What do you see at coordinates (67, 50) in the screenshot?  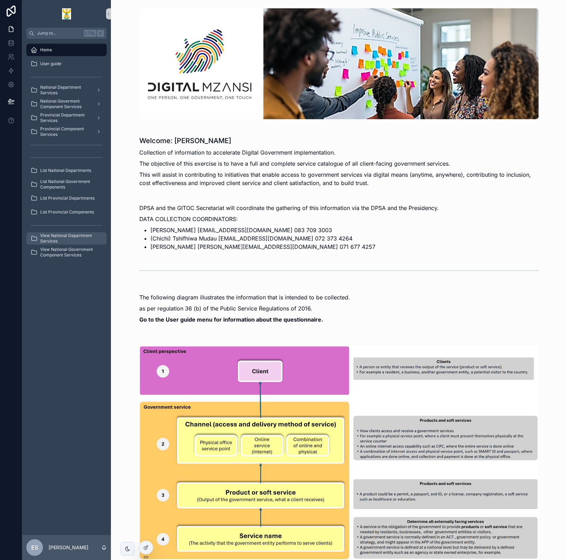 I see `a: Home` at bounding box center [67, 50].